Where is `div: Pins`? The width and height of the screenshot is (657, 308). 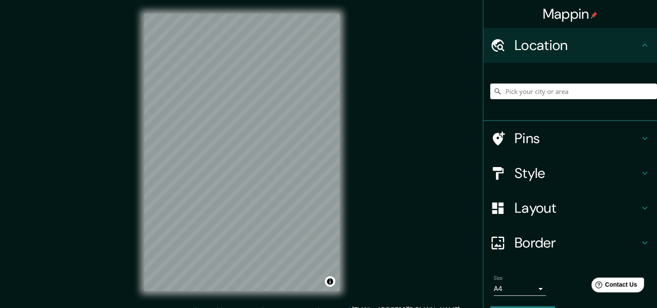 div: Pins is located at coordinates (570, 138).